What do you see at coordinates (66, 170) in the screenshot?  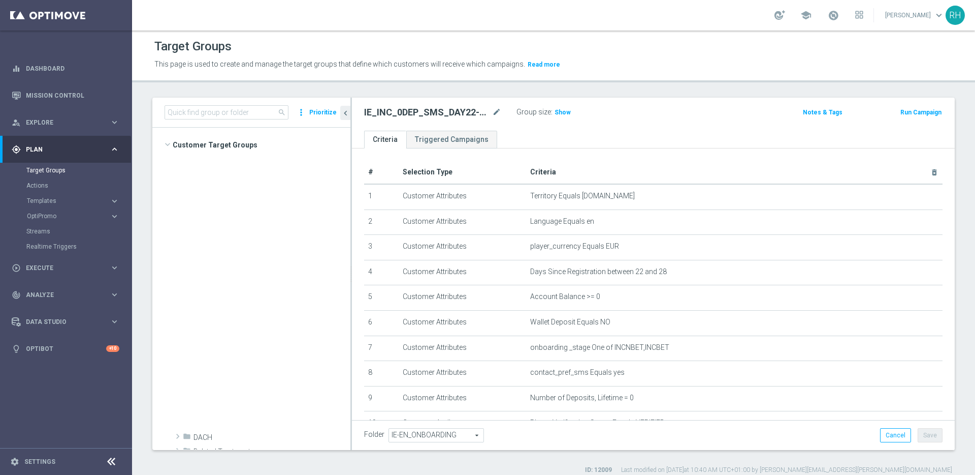 I see `a: Target Groups` at bounding box center [66, 170].